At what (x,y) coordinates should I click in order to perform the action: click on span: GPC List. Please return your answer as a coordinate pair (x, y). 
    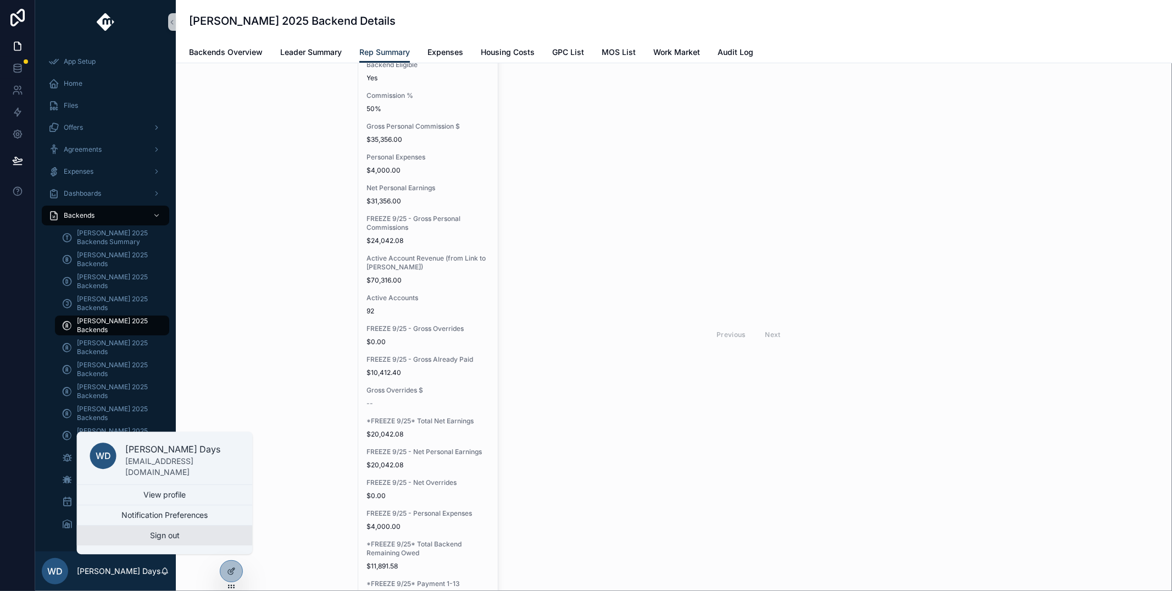
    Looking at the image, I should click on (568, 52).